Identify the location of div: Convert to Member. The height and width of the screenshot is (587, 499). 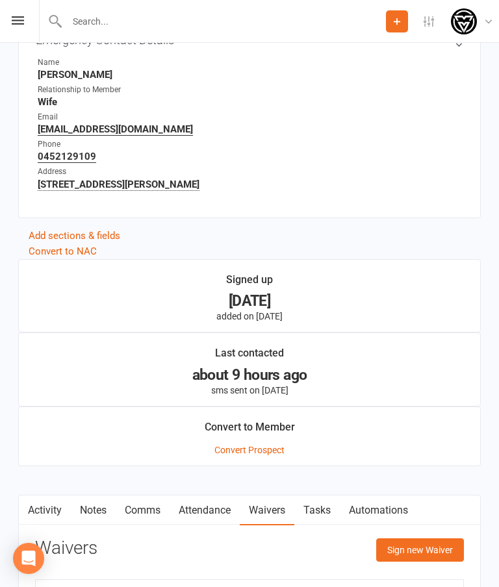
(249, 430).